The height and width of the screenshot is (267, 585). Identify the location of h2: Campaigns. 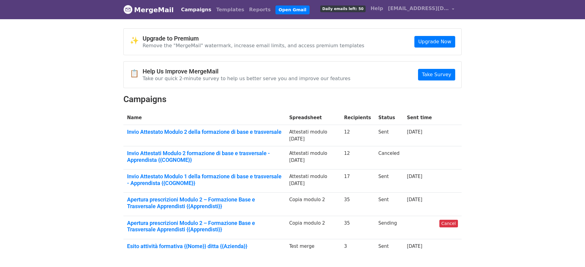
(293, 99).